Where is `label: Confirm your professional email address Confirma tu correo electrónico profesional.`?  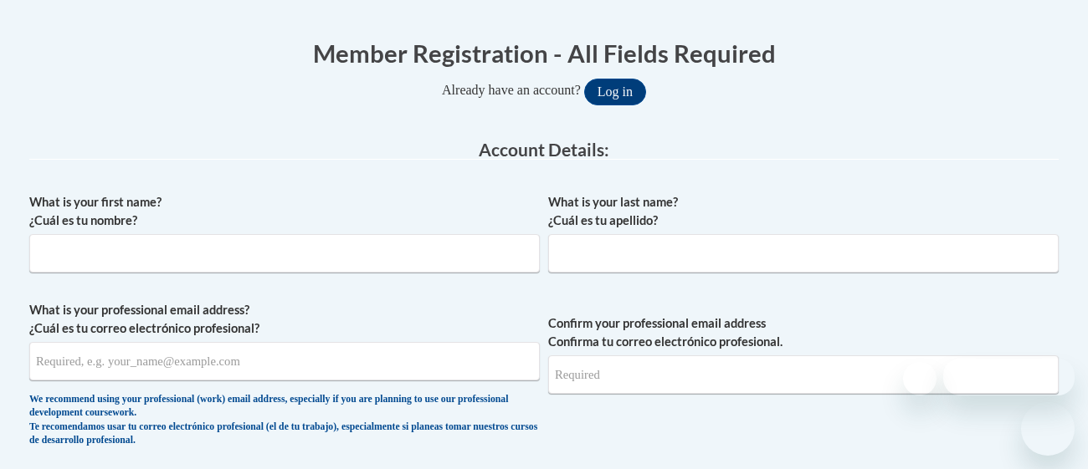 label: Confirm your professional email address Confirma tu correo electrónico profesional. is located at coordinates (803, 333).